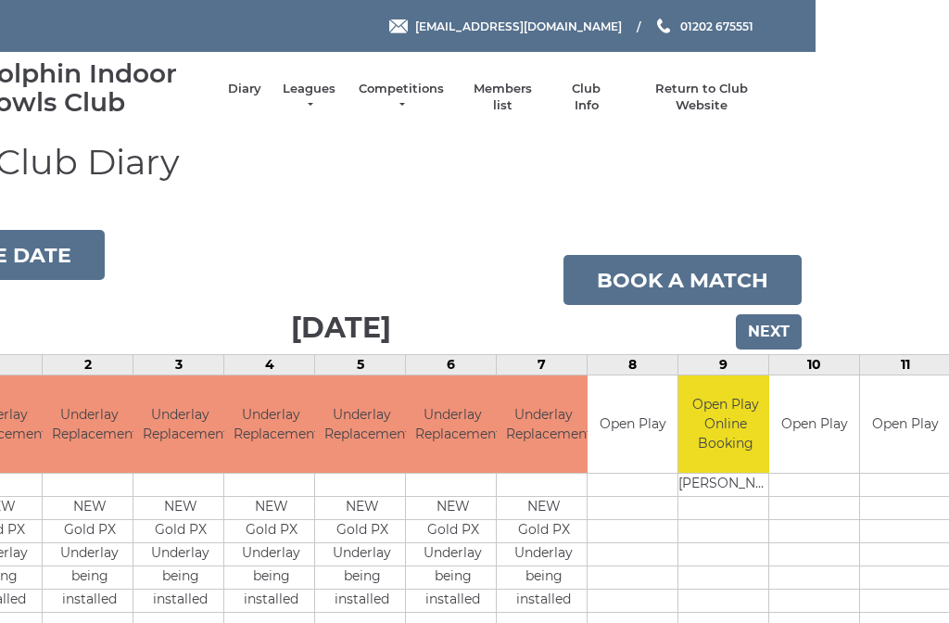 The height and width of the screenshot is (623, 949). I want to click on a: Book a match, so click(682, 280).